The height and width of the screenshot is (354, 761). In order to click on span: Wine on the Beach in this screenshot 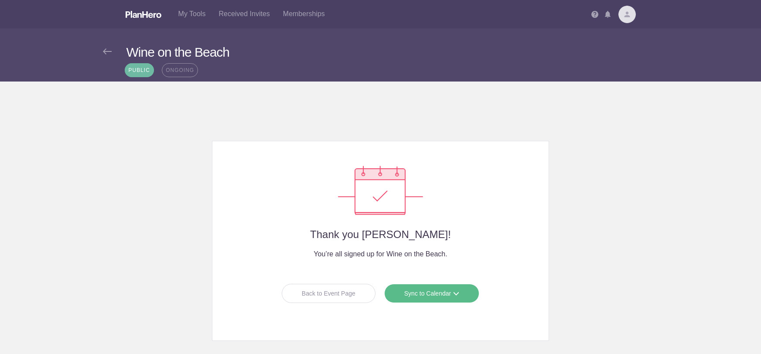, I will do `click(178, 52)`.